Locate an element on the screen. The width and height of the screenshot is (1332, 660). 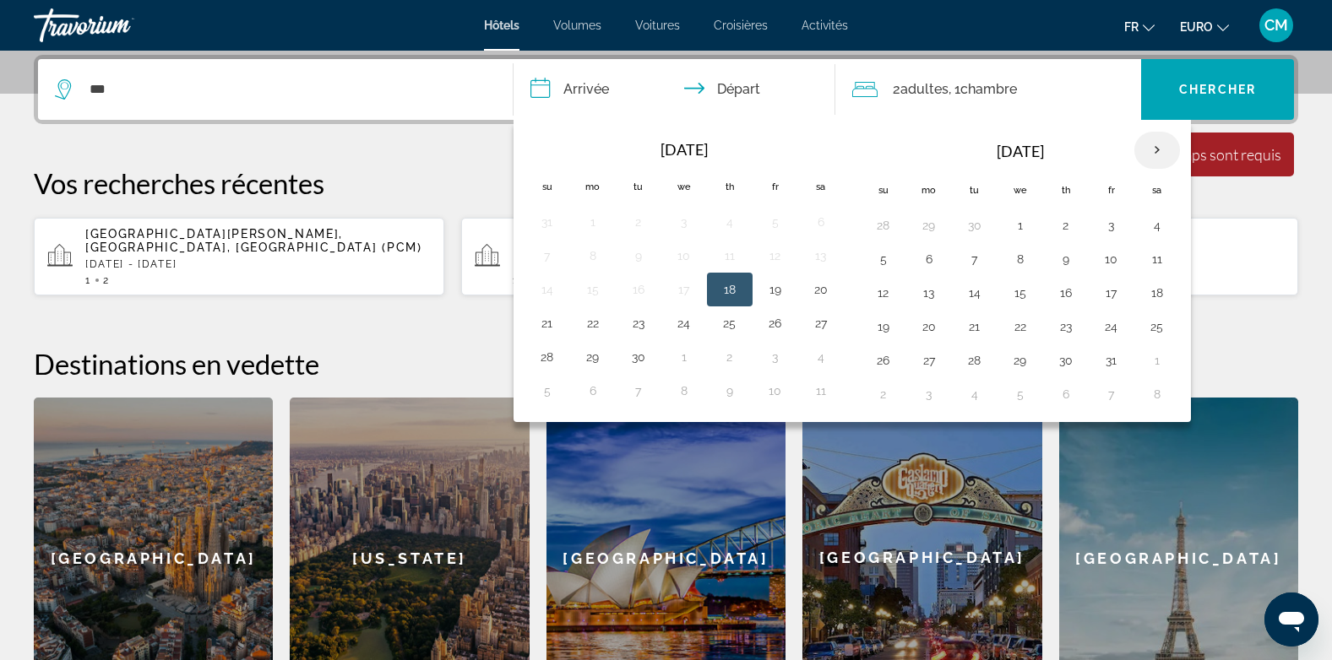
p: Vos recherches récentes is located at coordinates (665, 183).